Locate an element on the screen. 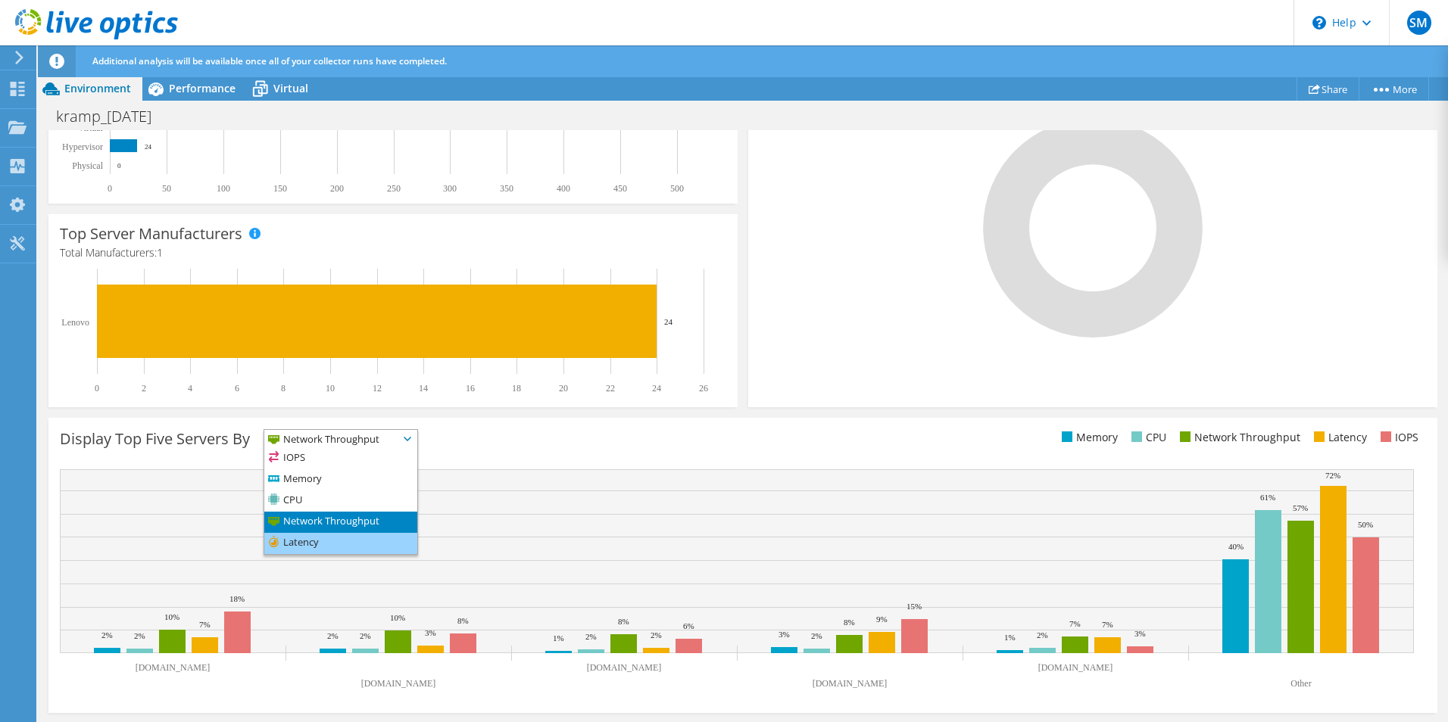  text: 150 is located at coordinates (280, 189).